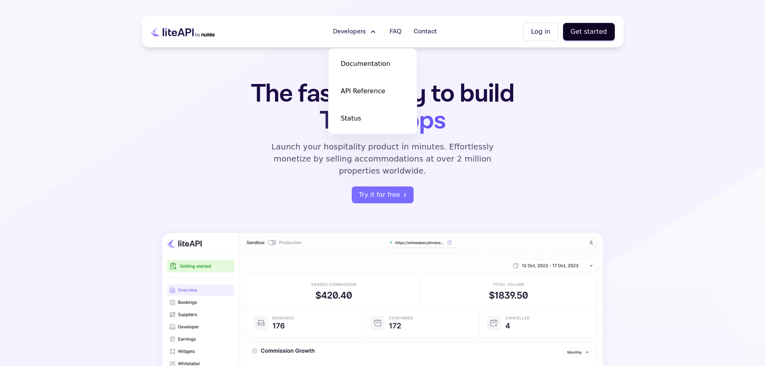 This screenshot has height=366, width=765. What do you see at coordinates (425, 32) in the screenshot?
I see `span: Contact` at bounding box center [425, 32].